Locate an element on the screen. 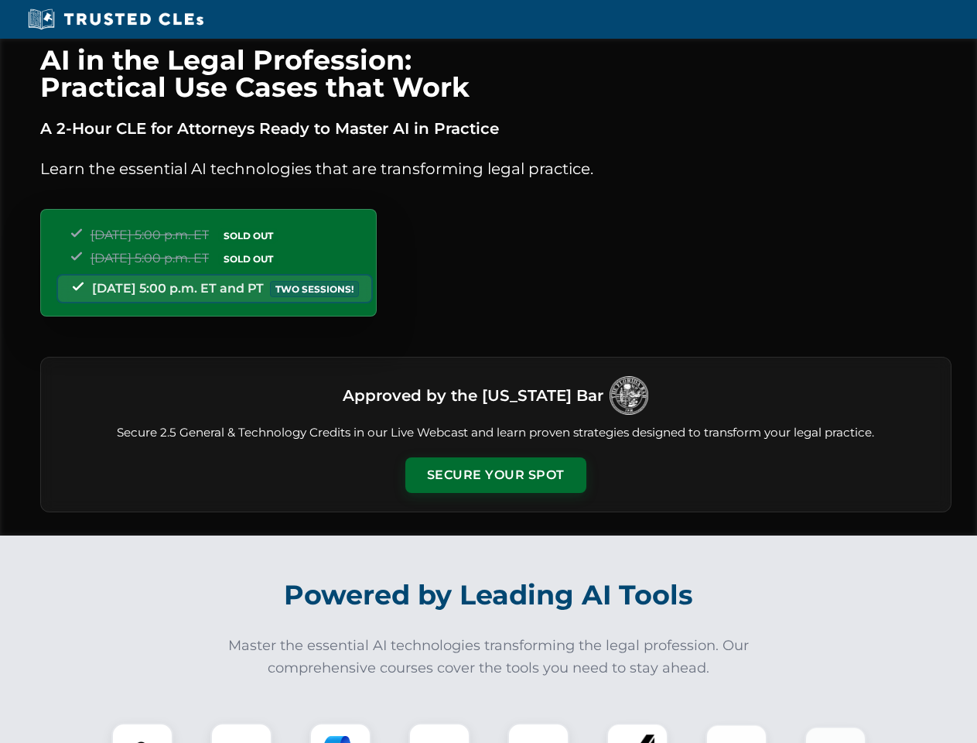  button: Secure Your Spot is located at coordinates (496, 475).